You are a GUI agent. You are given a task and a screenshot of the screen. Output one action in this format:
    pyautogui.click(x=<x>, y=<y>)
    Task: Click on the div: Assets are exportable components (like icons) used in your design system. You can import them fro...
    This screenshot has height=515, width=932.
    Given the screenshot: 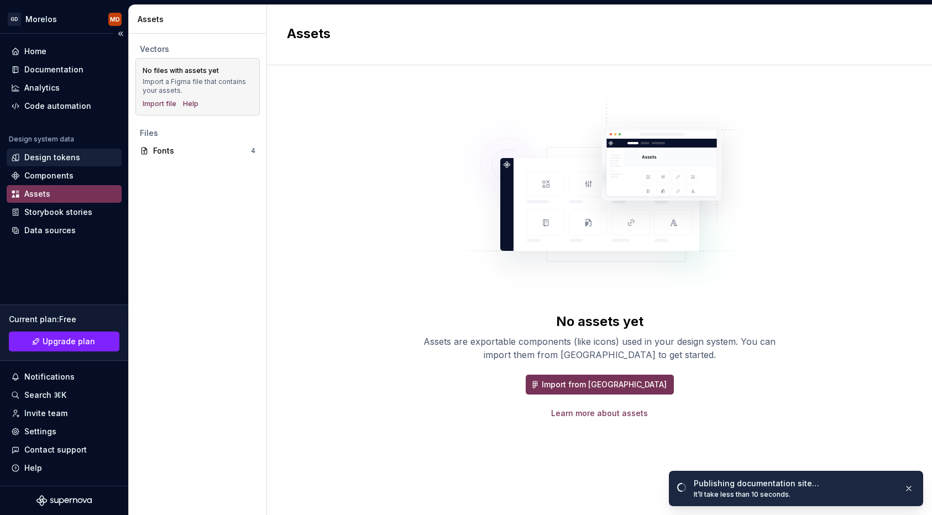 What is the action you would take?
    pyautogui.click(x=600, y=348)
    